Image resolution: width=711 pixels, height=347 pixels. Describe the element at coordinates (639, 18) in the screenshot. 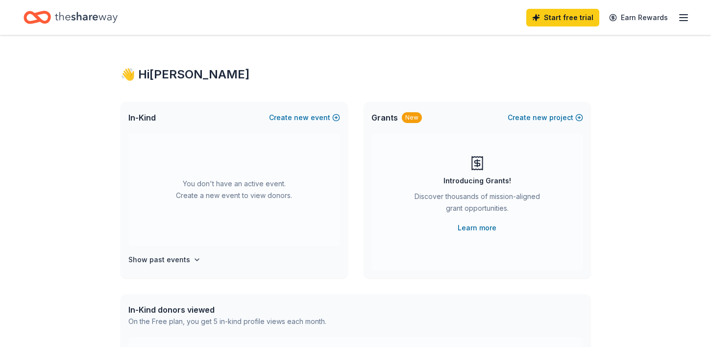

I see `a: Earn Rewards` at that location.